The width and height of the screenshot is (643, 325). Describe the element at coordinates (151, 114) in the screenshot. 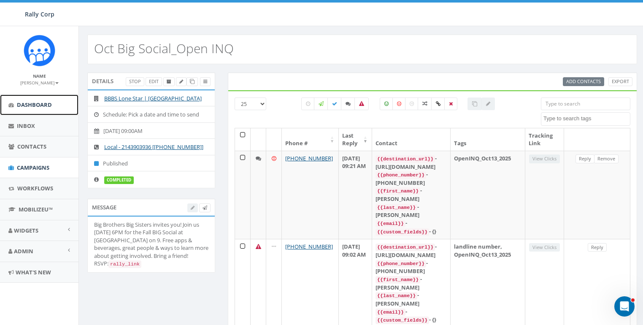

I see `li: Schedule: Pick a date and time to send` at that location.